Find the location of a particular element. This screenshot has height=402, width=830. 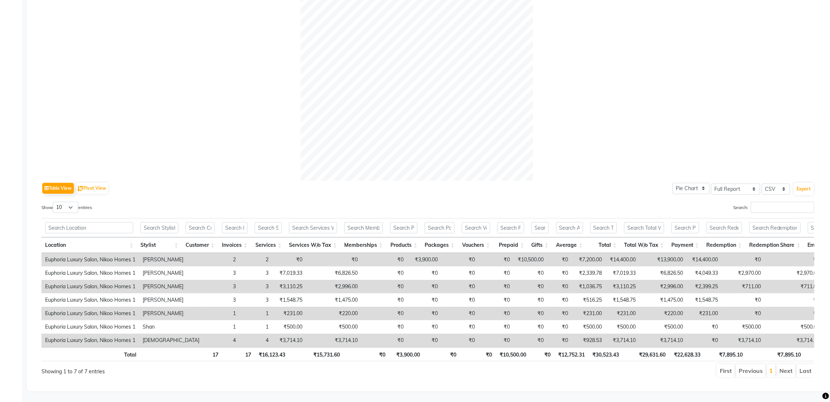

input: Search Average is located at coordinates (569, 228).